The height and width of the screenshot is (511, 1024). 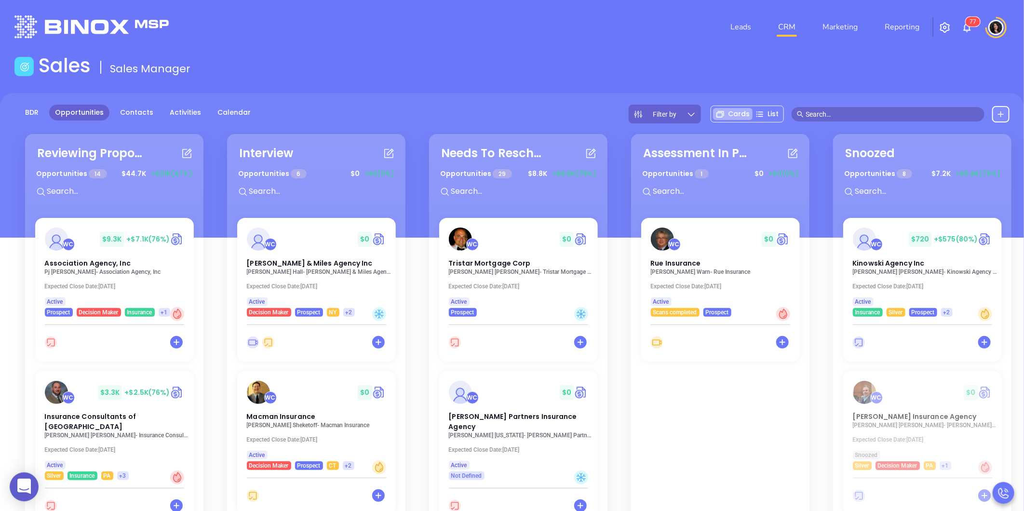 I want to click on span: CT, so click(x=333, y=466).